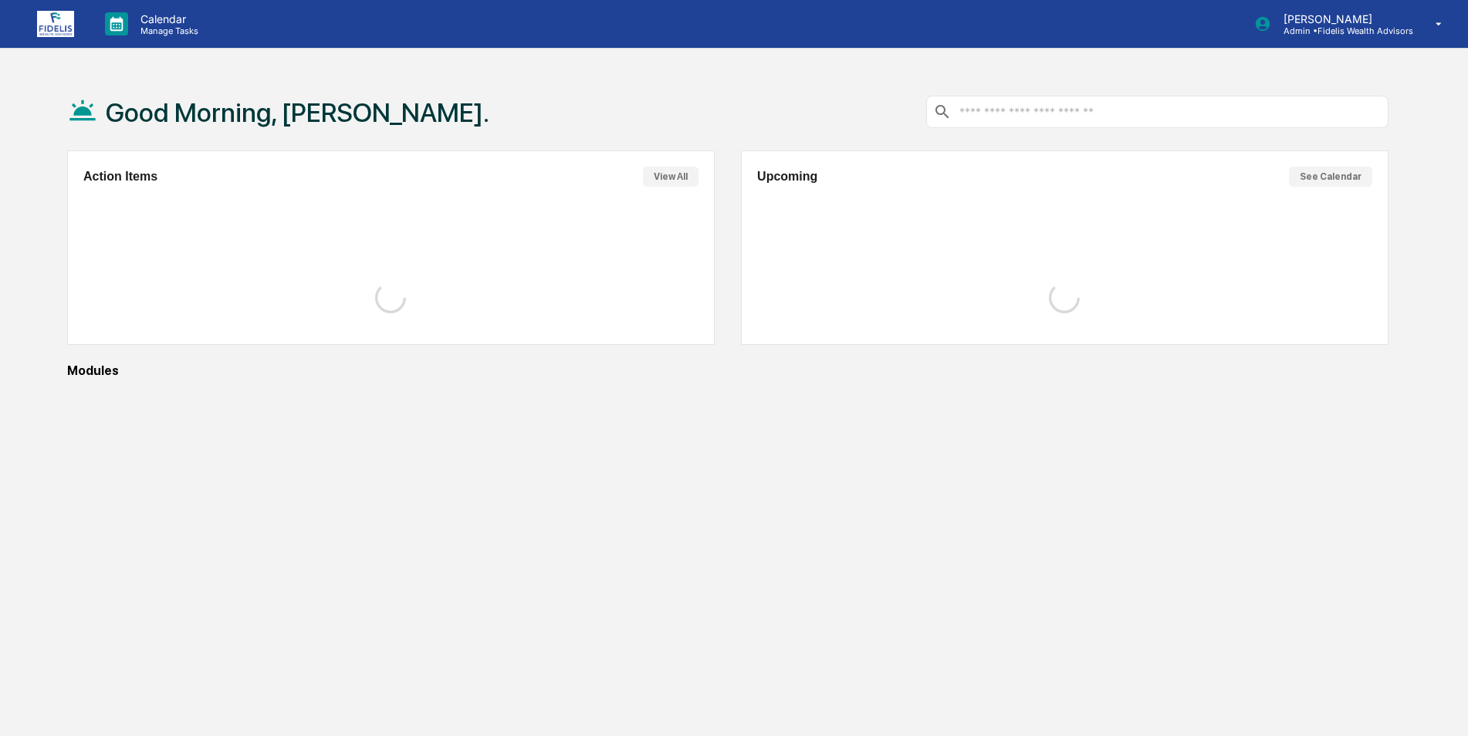  I want to click on button: View All, so click(671, 177).